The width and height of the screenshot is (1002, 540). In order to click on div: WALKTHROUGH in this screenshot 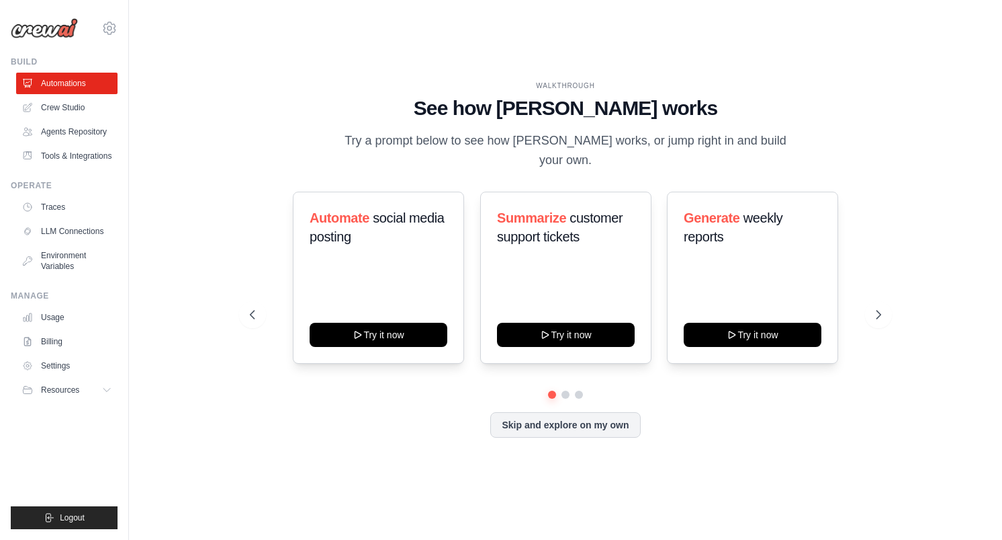, I will do `click(566, 85)`.